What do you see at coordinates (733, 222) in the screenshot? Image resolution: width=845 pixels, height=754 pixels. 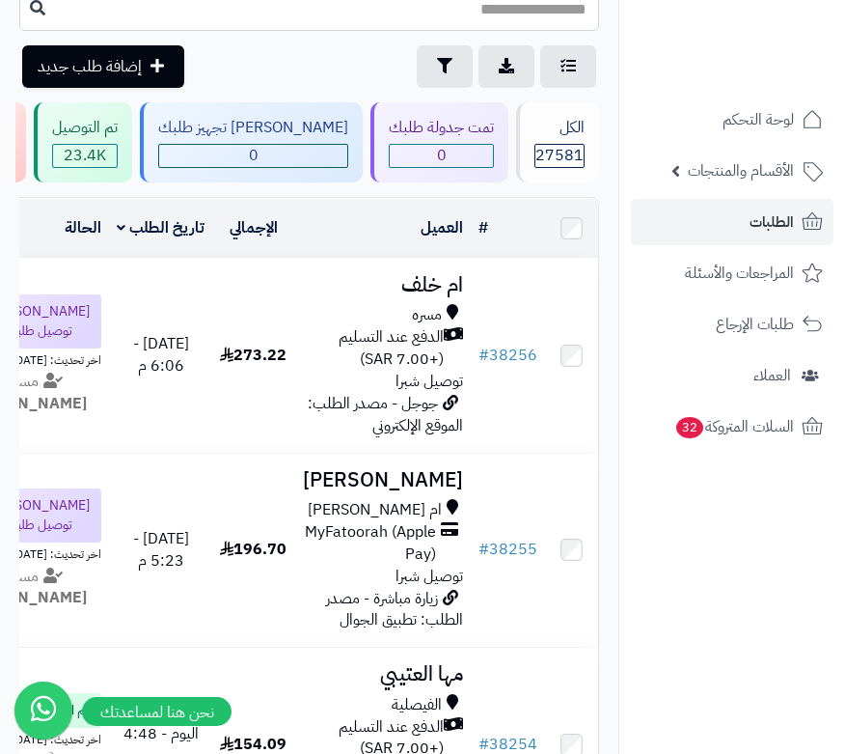 I see `a: الطلبات` at bounding box center [733, 222].